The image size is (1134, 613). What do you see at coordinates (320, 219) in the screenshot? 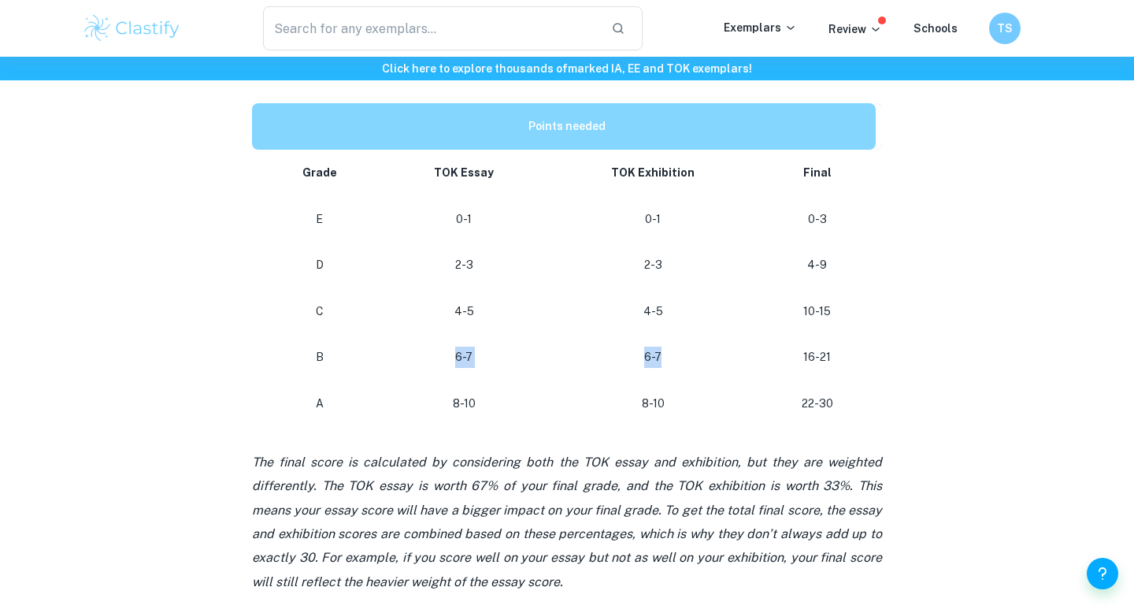
I see `p: E` at bounding box center [320, 219].